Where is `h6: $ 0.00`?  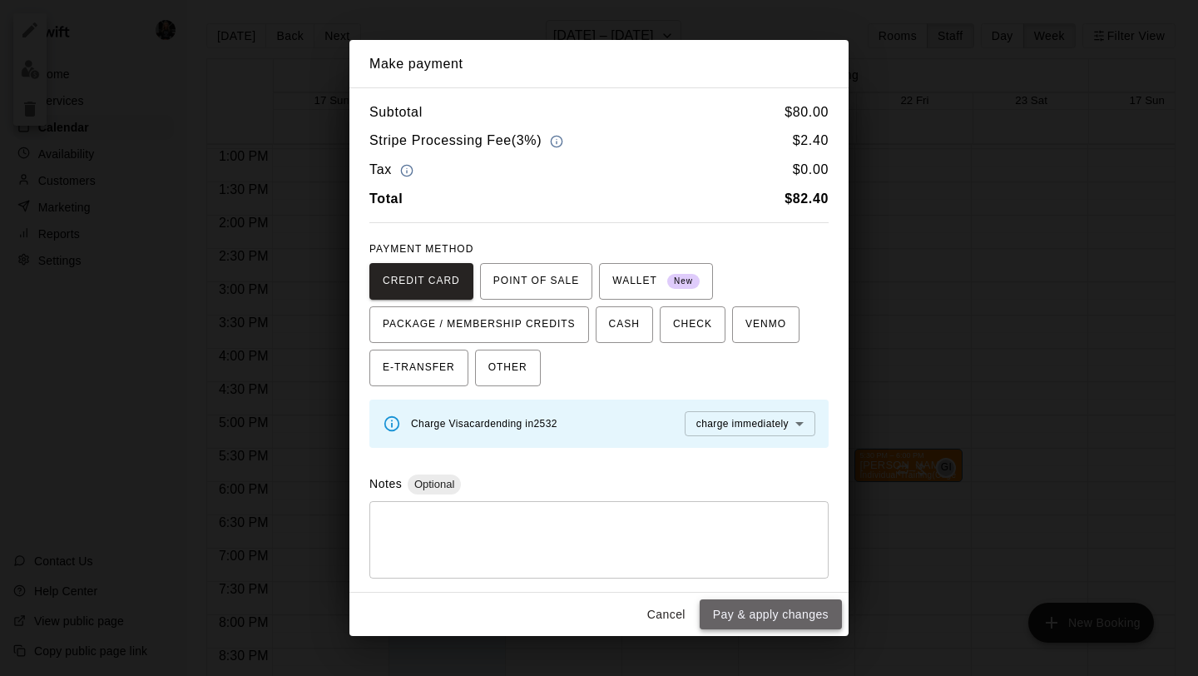
h6: $ 0.00 is located at coordinates (810, 170).